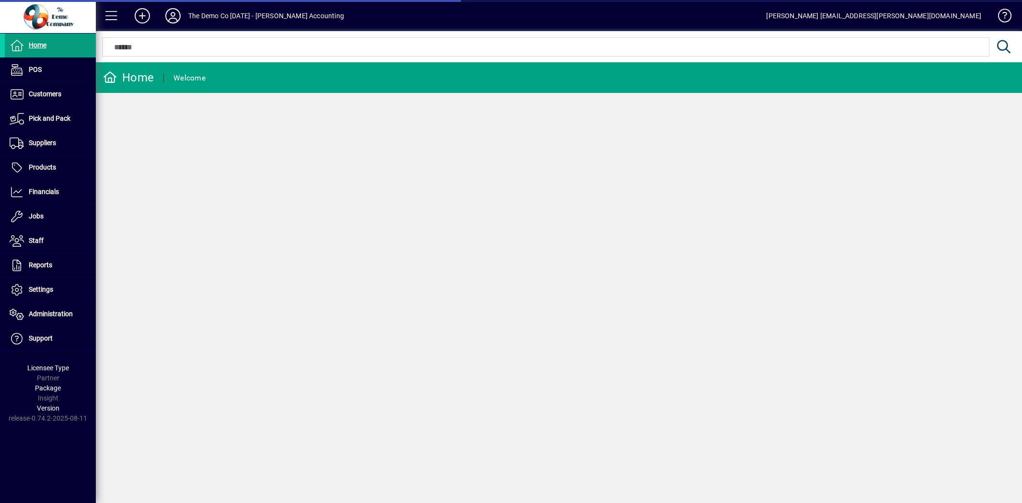 The width and height of the screenshot is (1022, 503). What do you see at coordinates (50, 265) in the screenshot?
I see `a: Reports` at bounding box center [50, 265].